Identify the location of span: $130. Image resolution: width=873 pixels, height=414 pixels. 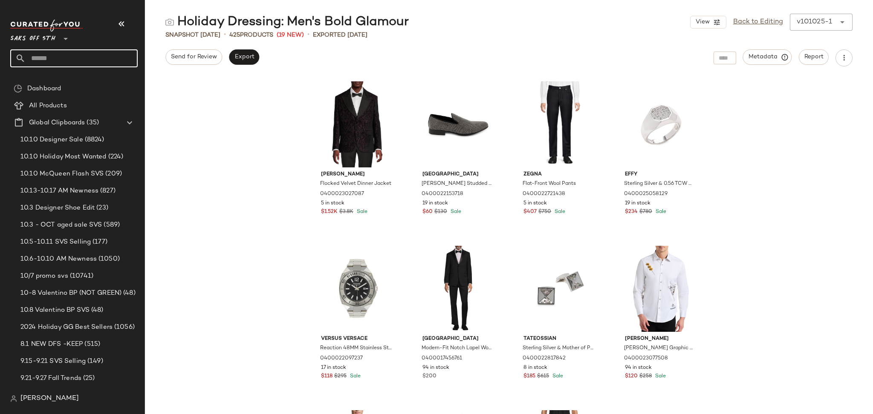
(441, 212).